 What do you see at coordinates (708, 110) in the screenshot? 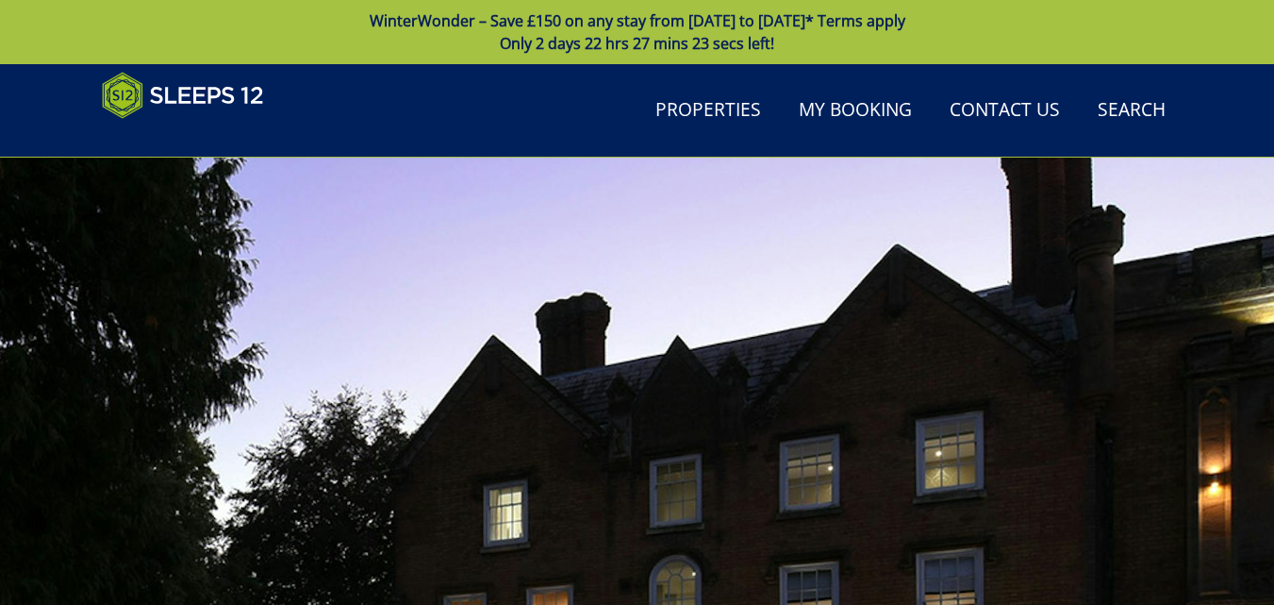
I see `a: Properties` at bounding box center [708, 110].